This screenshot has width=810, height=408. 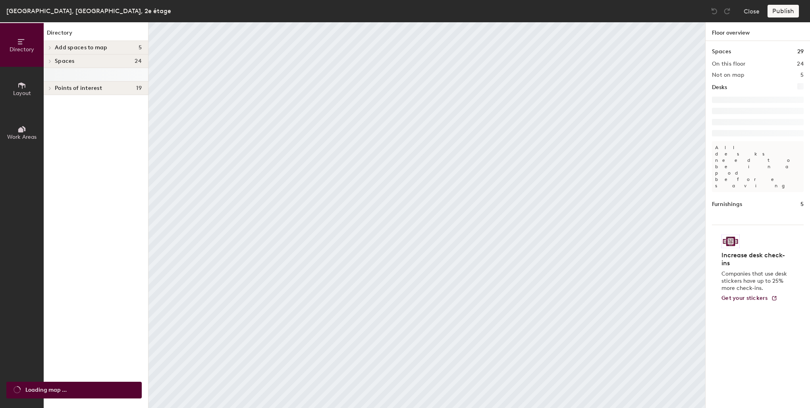 I want to click on a: Get your stickers, so click(x=750, y=298).